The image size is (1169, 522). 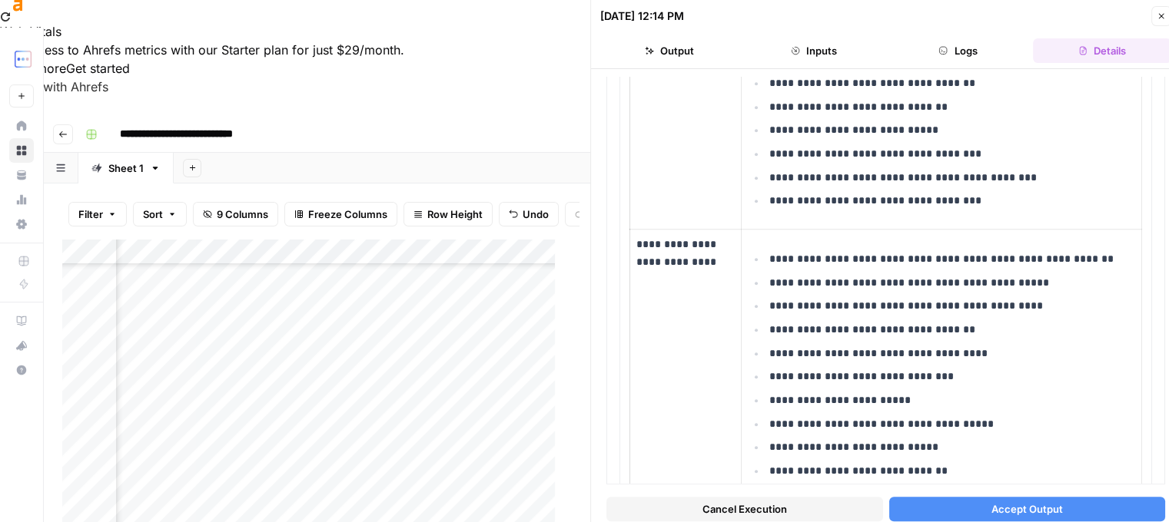 I want to click on button: Freeze Columns, so click(x=340, y=214).